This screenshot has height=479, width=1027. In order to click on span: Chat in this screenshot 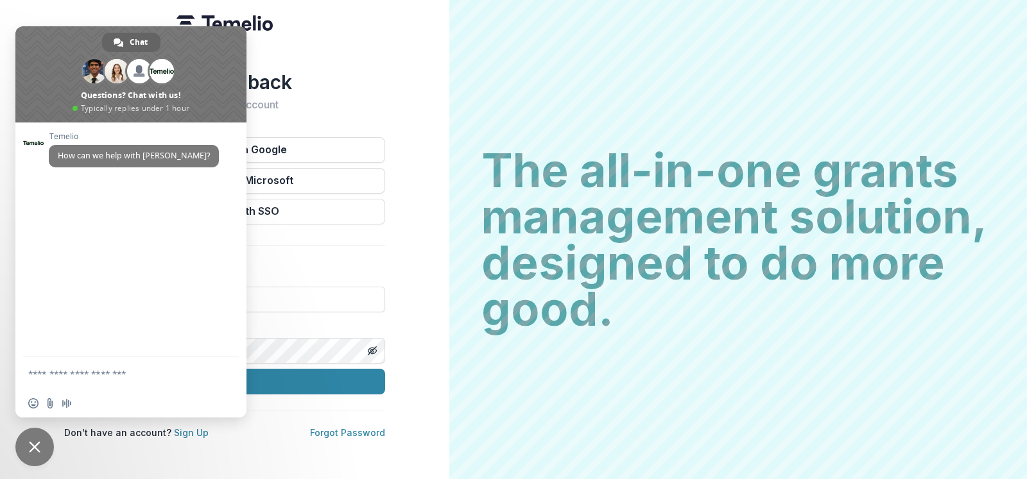, I will do `click(139, 42)`.